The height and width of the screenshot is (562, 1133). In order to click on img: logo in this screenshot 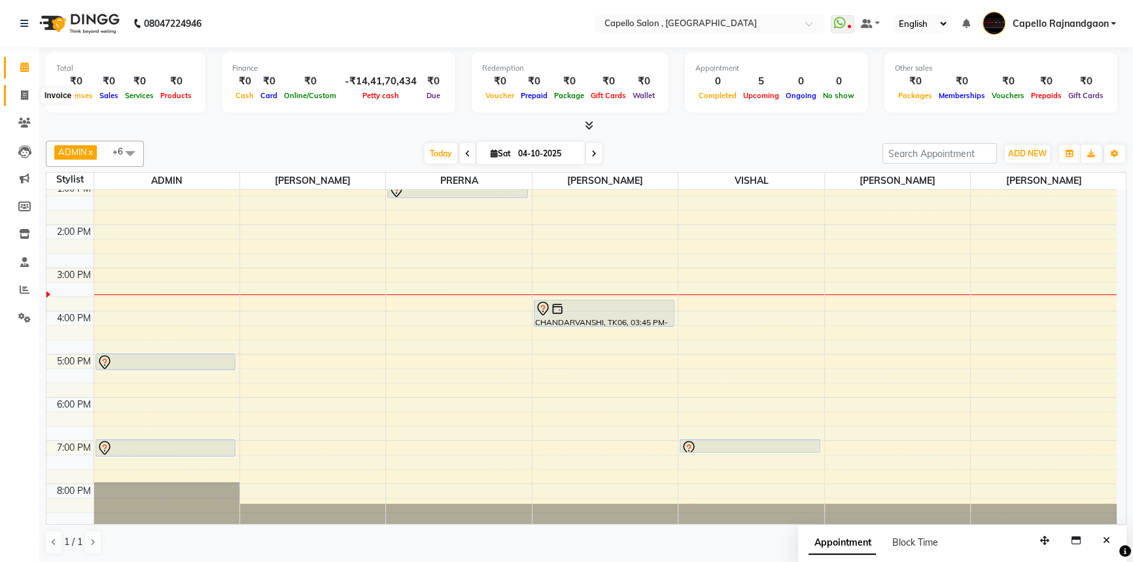, I will do `click(78, 24)`.